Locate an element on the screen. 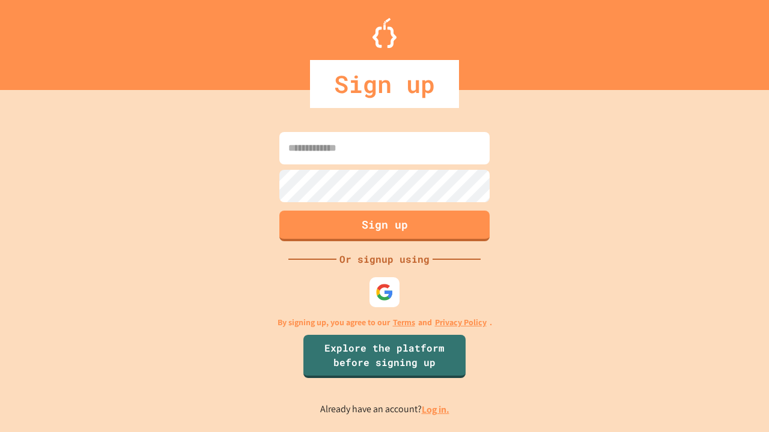 This screenshot has width=769, height=432. button: Sign up is located at coordinates (384, 226).